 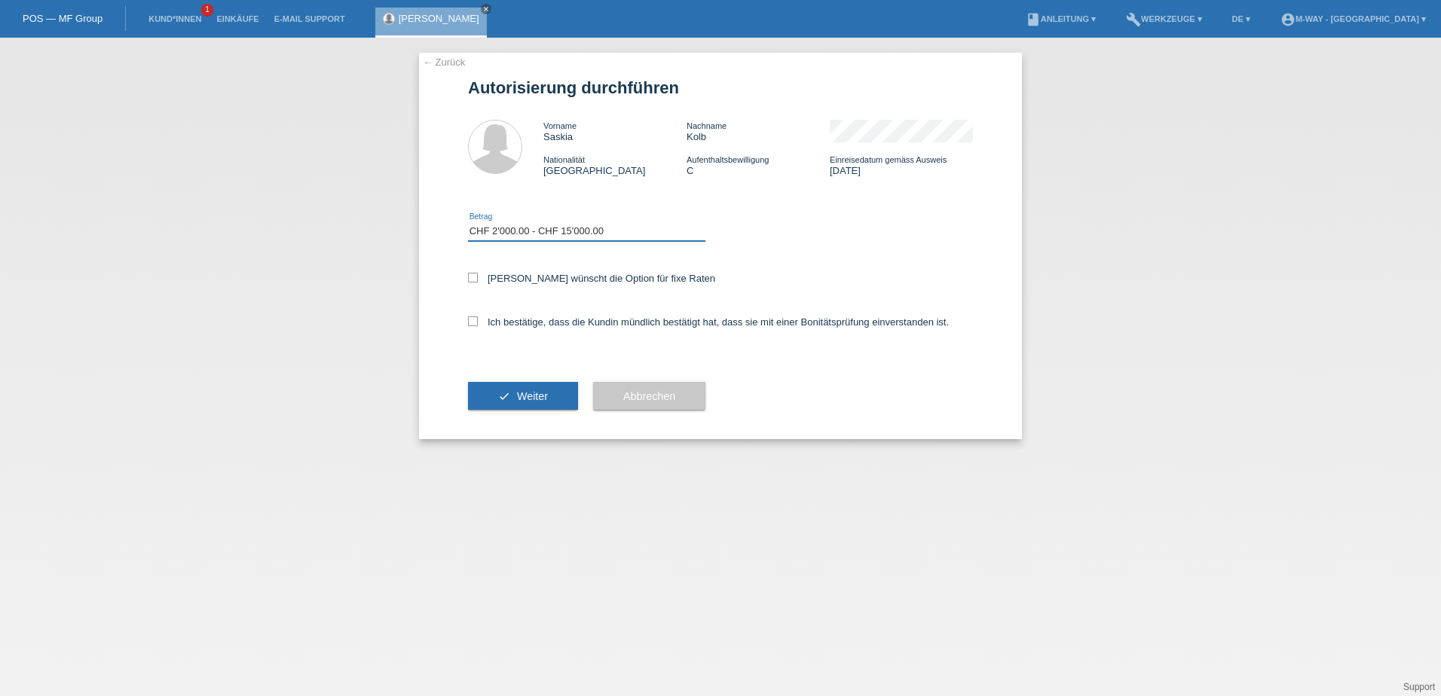 I want to click on i: book, so click(x=1033, y=20).